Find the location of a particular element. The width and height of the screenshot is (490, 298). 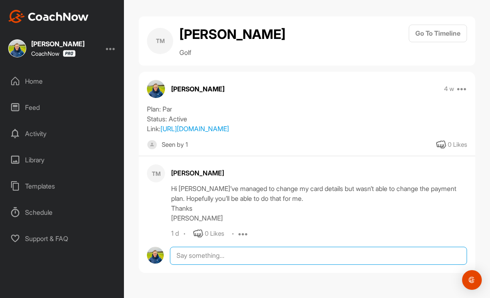

a: Go To Timeline is located at coordinates (438, 41).